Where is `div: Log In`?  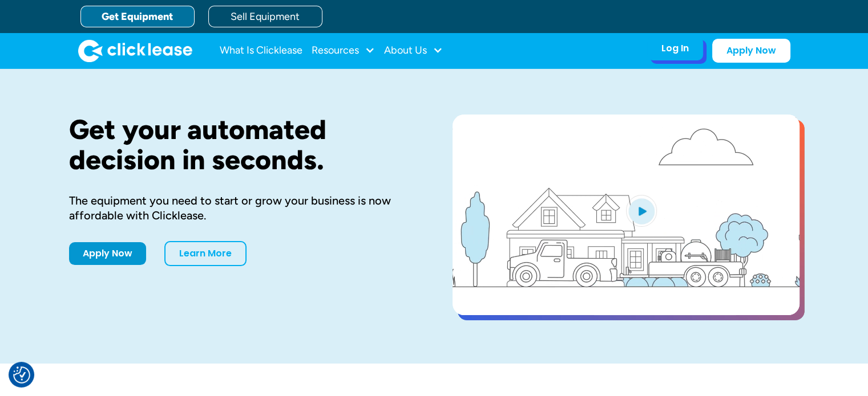 div: Log In is located at coordinates (675, 48).